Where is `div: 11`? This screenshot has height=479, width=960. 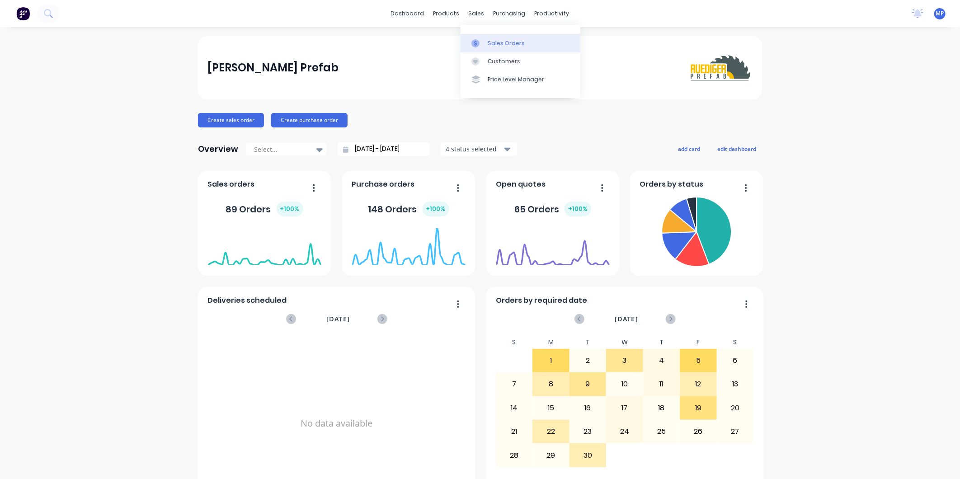 div: 11 is located at coordinates (662, 384).